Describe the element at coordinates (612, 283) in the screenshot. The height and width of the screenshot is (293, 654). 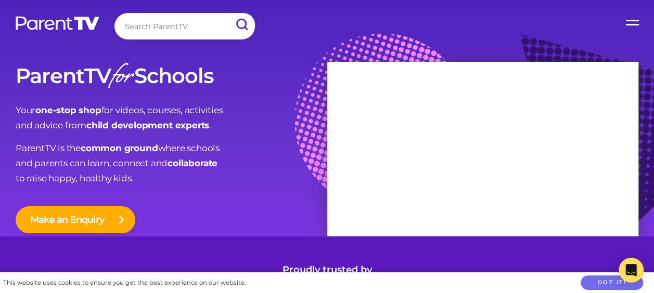
I see `button: Got it!` at that location.